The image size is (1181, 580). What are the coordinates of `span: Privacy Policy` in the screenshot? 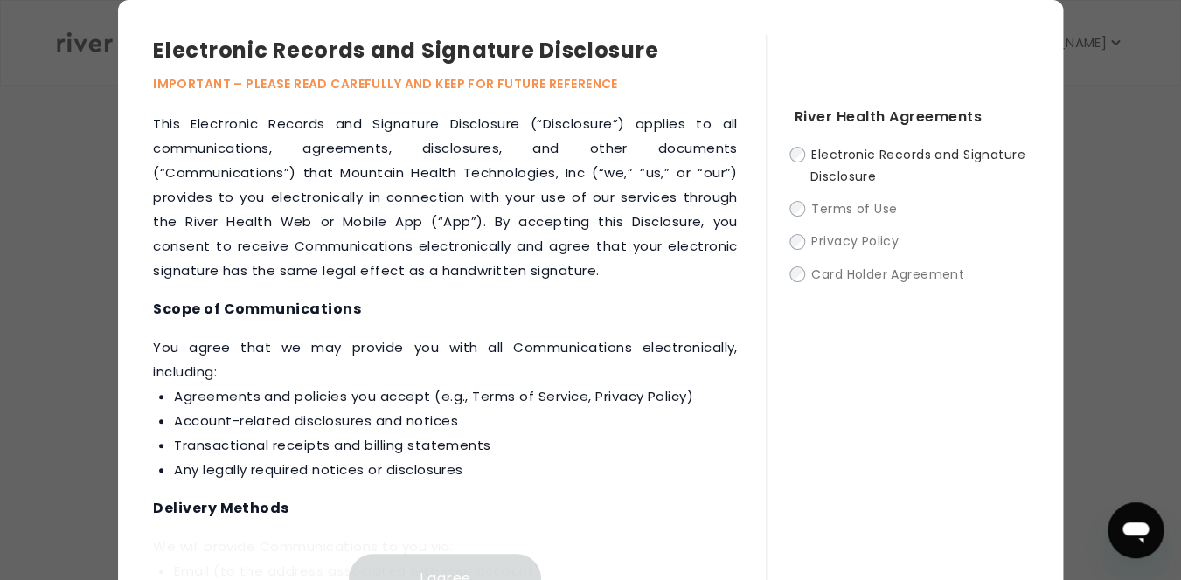 It's located at (855, 242).